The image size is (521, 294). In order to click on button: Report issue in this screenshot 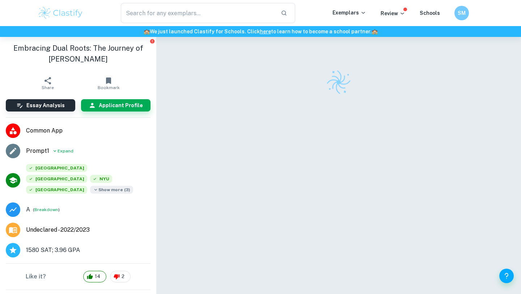, I will do `click(152, 41)`.